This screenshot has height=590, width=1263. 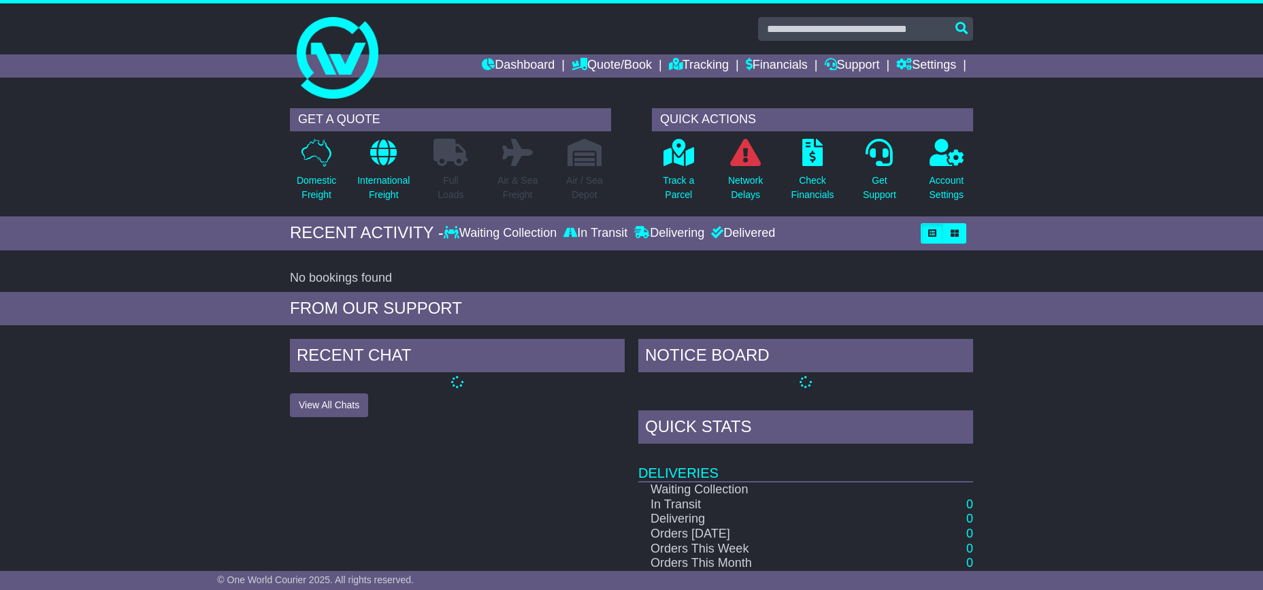 I want to click on div: RECENT CHAT, so click(x=457, y=357).